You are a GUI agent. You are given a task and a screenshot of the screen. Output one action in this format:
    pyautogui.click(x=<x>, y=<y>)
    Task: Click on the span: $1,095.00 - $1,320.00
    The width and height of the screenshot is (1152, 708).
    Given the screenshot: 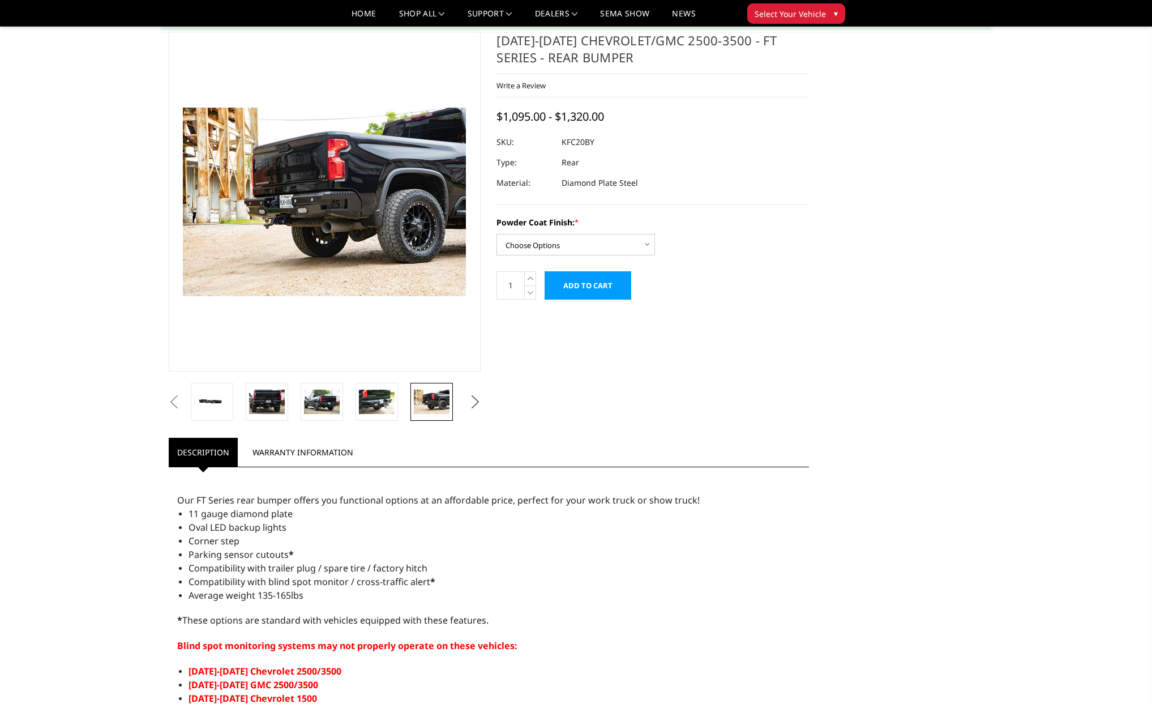 What is the action you would take?
    pyautogui.click(x=550, y=116)
    